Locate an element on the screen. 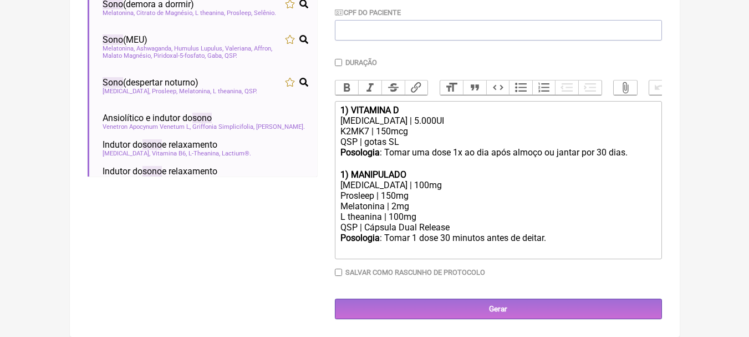 This screenshot has height=337, width=749. button: Quote is located at coordinates (475, 88).